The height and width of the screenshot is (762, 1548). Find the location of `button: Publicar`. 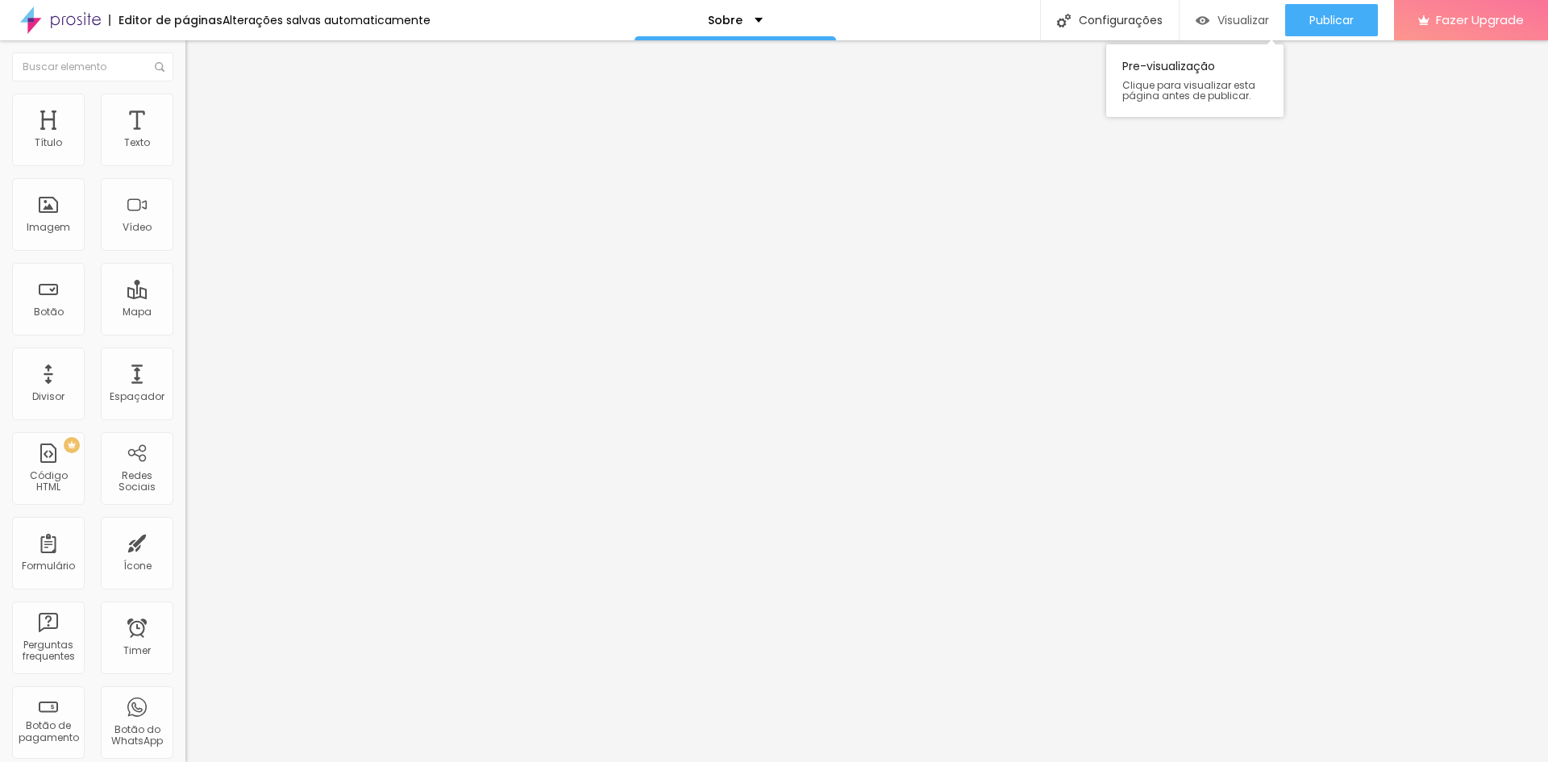

button: Publicar is located at coordinates (1331, 20).